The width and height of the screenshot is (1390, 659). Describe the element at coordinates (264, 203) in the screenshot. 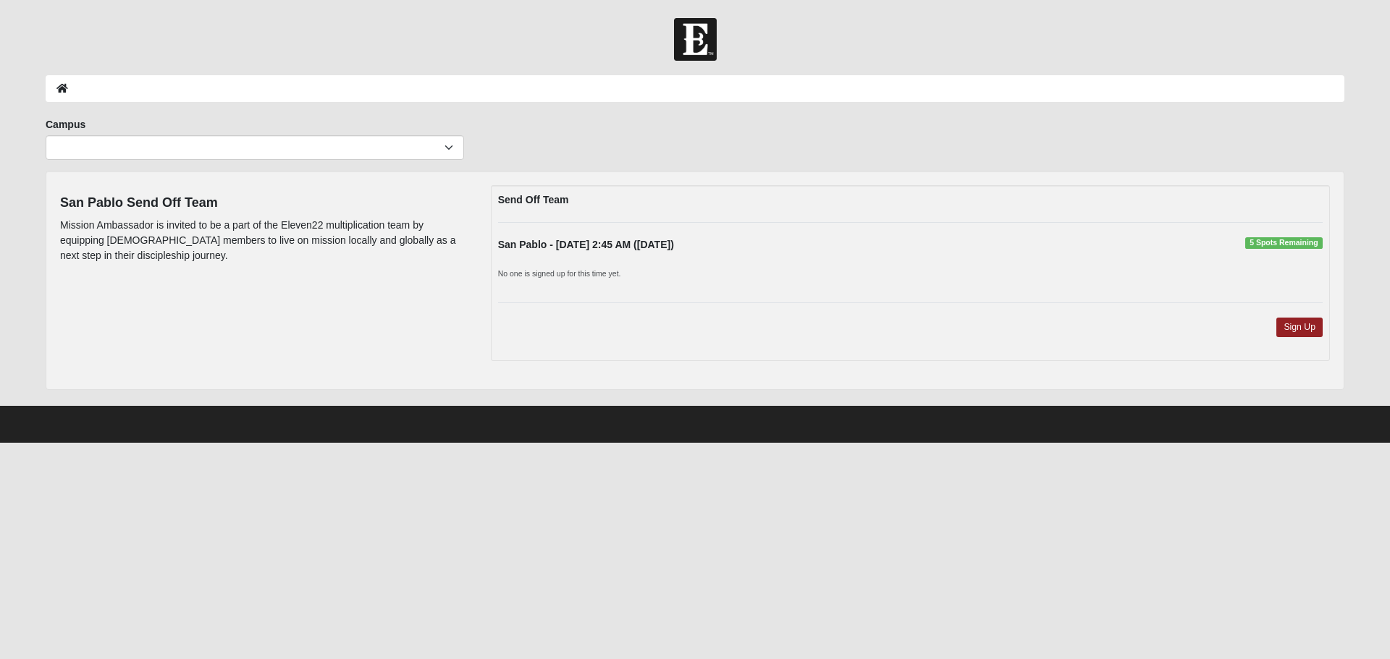

I see `h4: San Pablo Send Off Team` at that location.